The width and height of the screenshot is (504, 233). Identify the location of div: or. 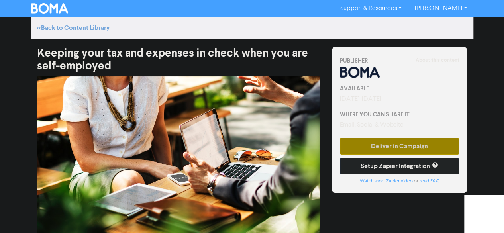
(399, 181).